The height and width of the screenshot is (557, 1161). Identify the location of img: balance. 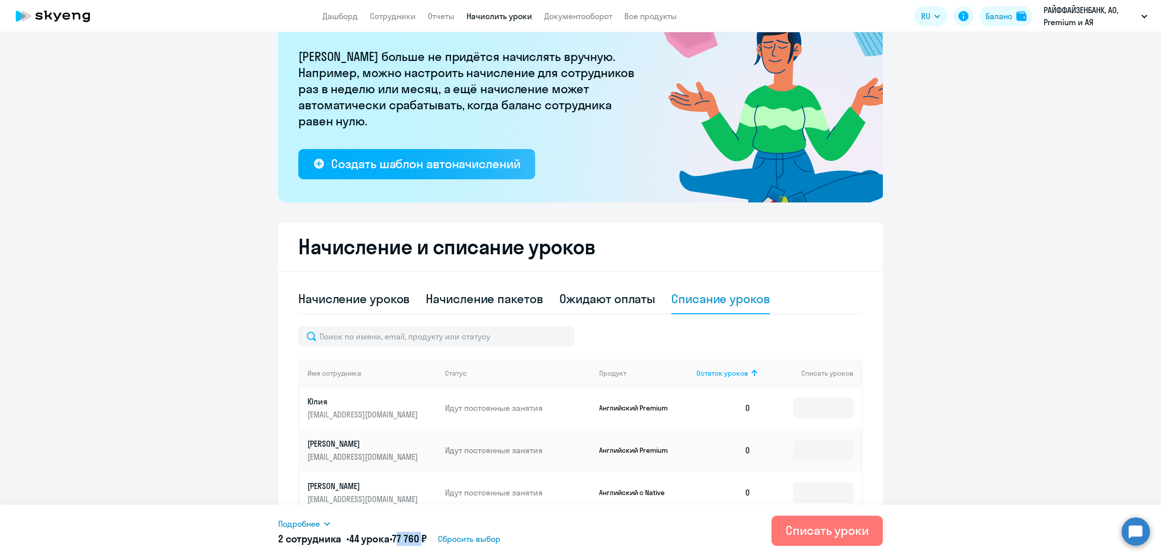
(1021, 16).